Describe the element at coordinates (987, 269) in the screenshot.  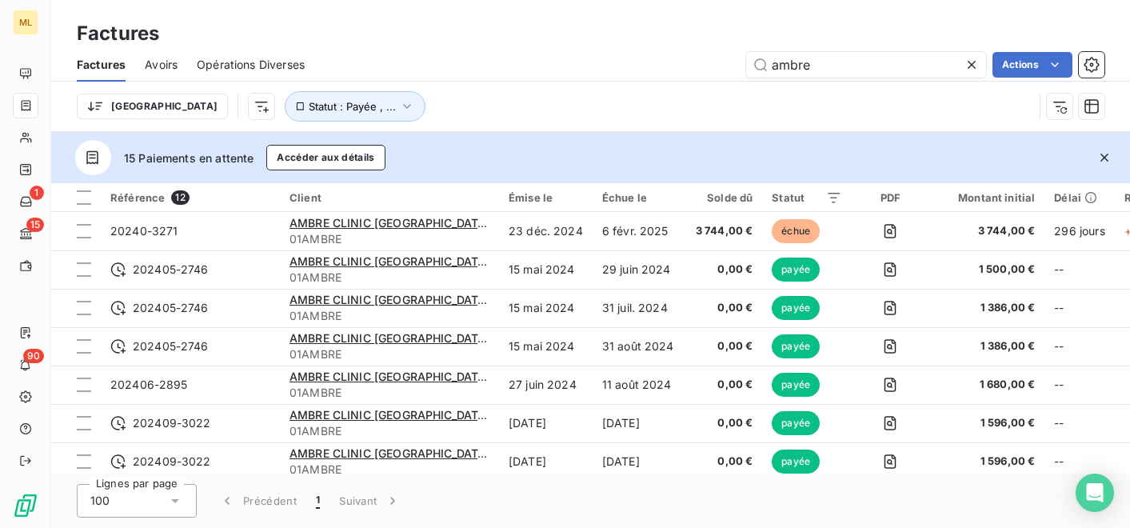
I see `span: 1 500,00 €` at that location.